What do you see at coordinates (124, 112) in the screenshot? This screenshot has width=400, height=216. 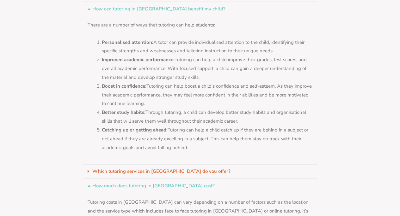 I see `b: Better study habits:` at bounding box center [124, 112].